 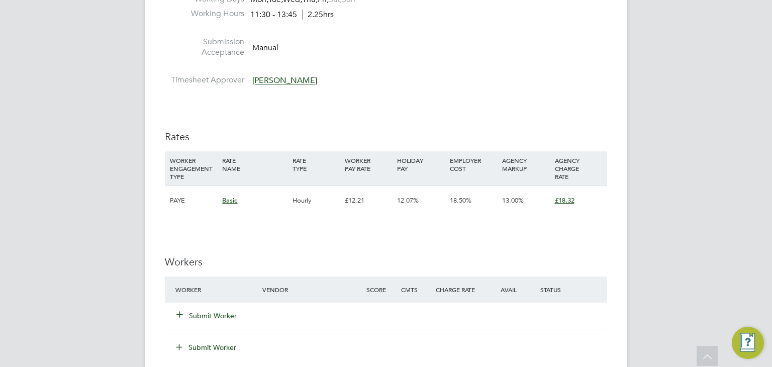 I want to click on div: Avail, so click(x=512, y=289).